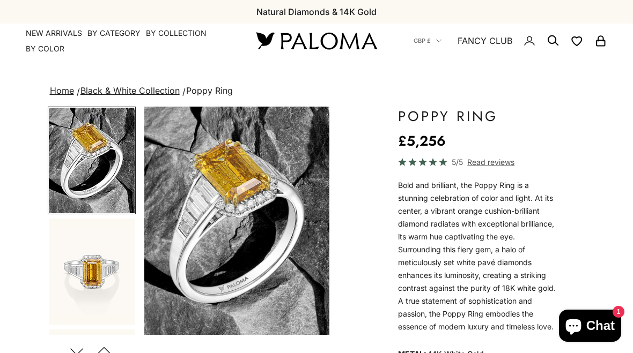  I want to click on a: FANCY CLUB, so click(485, 41).